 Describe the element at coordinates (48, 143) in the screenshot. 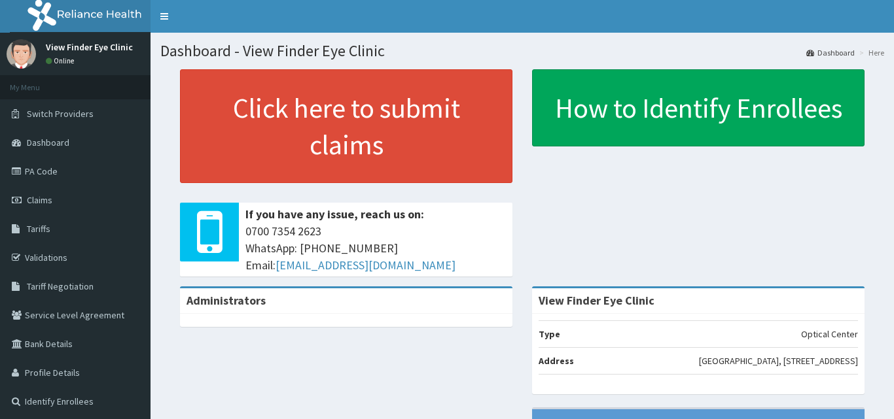

I see `span: Dashboard` at that location.